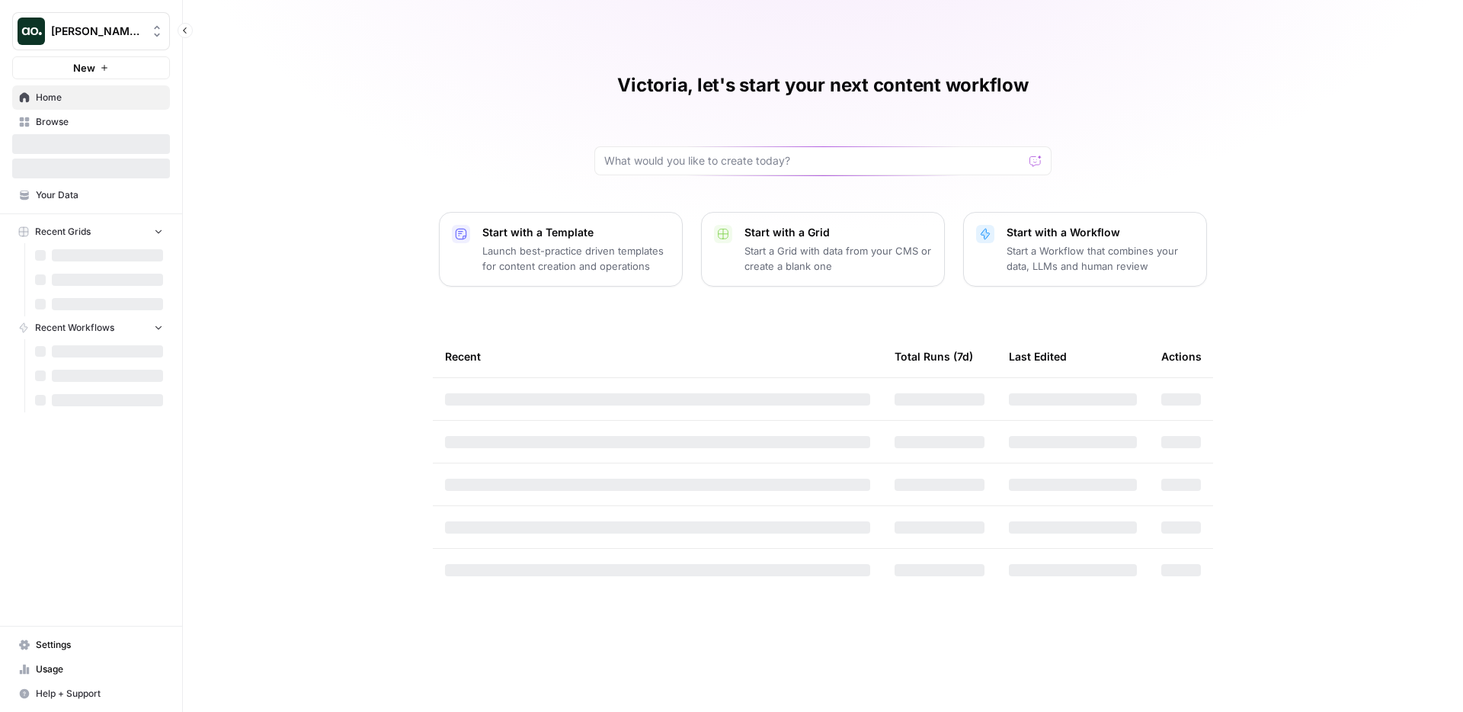 The image size is (1463, 712). Describe the element at coordinates (91, 328) in the screenshot. I see `button: Recent Workflows` at that location.